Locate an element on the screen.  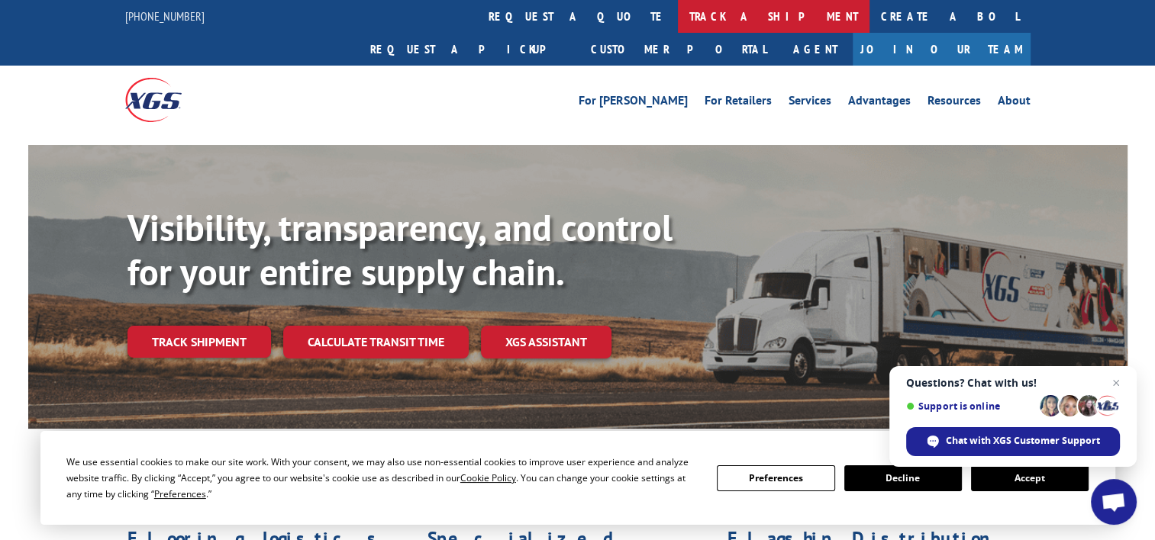
span: Questions? Chat with us! is located at coordinates (1013, 383).